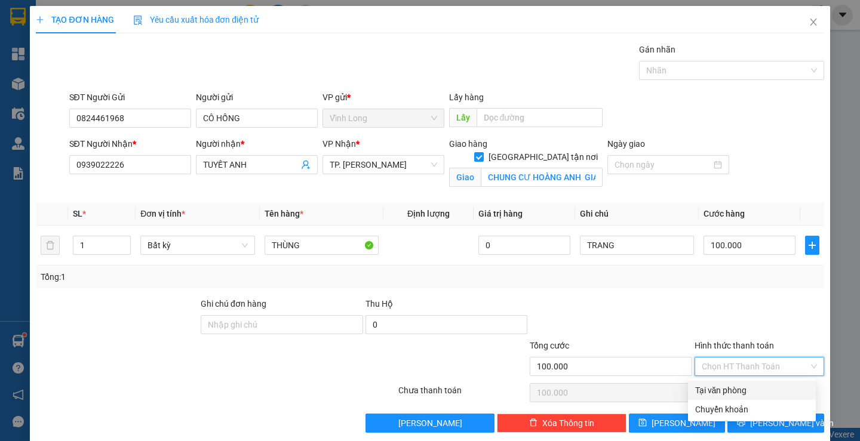  What do you see at coordinates (734, 346) in the screenshot?
I see `label: Hình thức thanh toán` at bounding box center [734, 346].